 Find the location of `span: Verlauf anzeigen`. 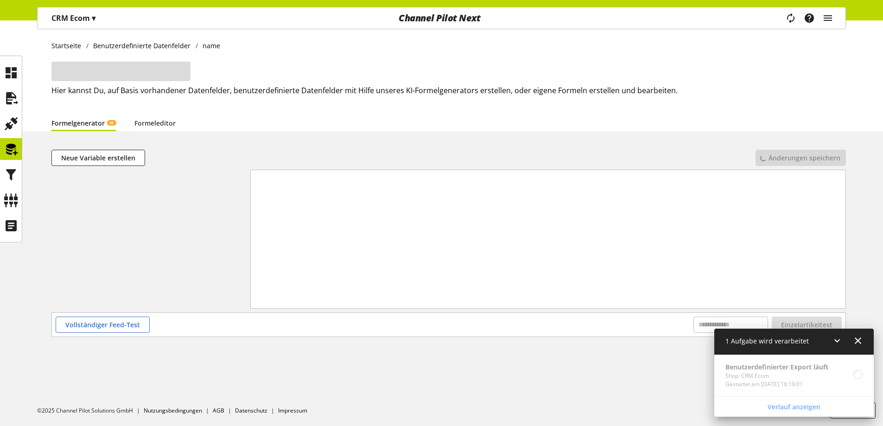

span: Verlauf anzeigen is located at coordinates (794, 407).